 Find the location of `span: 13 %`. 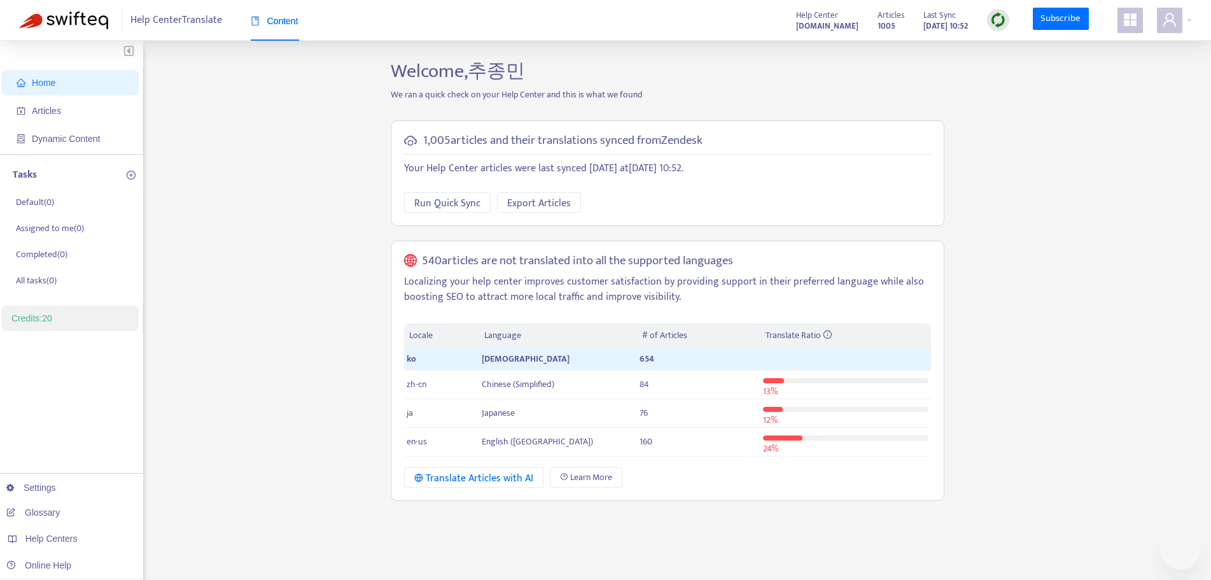

span: 13 % is located at coordinates (770, 391).